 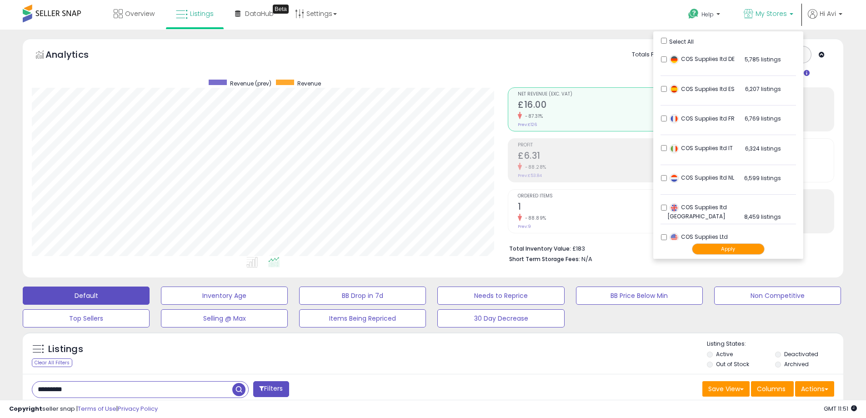 What do you see at coordinates (25, 408) in the screenshot?
I see `strong: Copyright` at bounding box center [25, 408].